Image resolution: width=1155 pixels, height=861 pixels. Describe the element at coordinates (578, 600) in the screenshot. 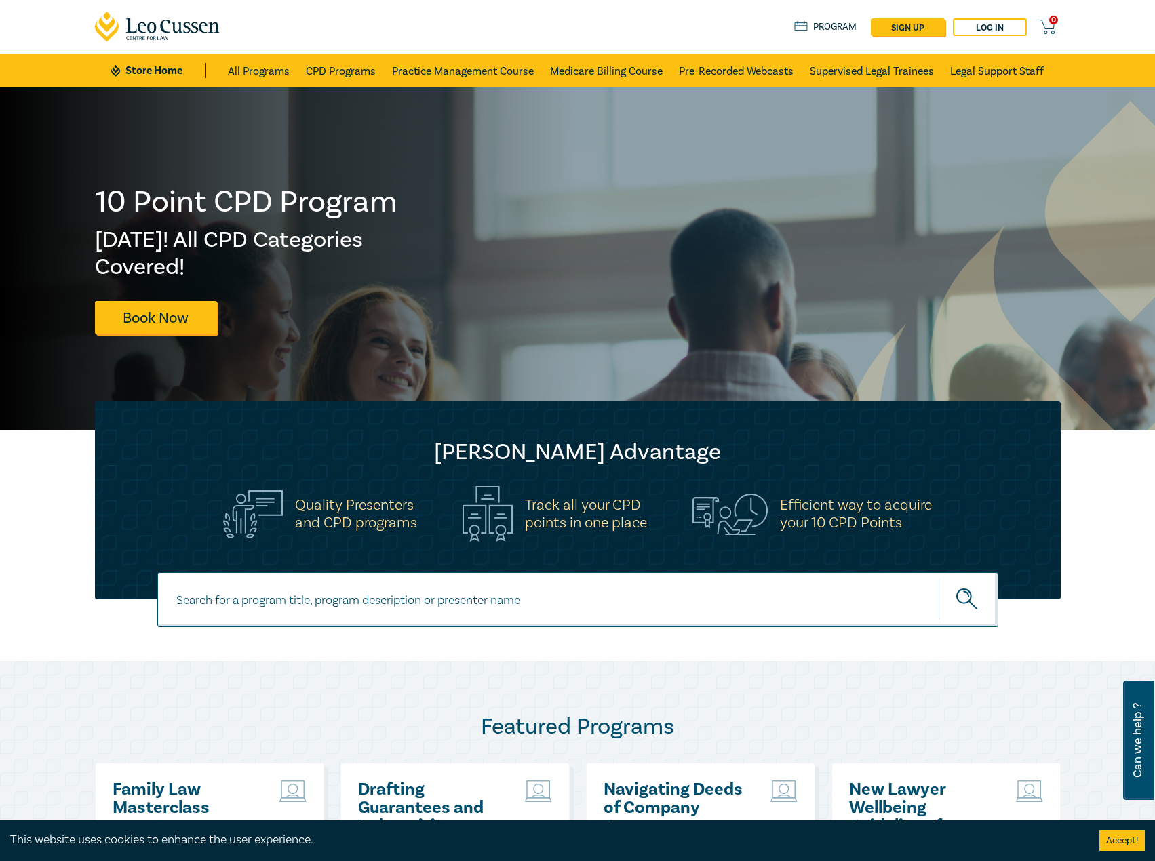

I see `input: Search for a program title, program description or presenter name` at that location.